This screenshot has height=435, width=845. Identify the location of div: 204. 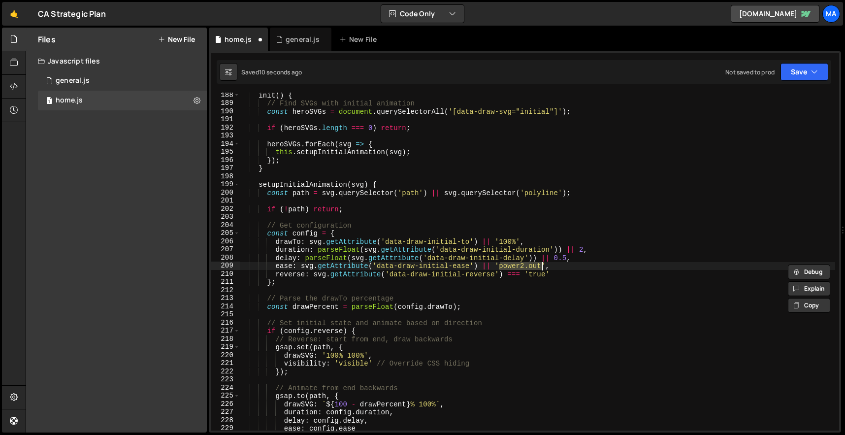
(225, 225).